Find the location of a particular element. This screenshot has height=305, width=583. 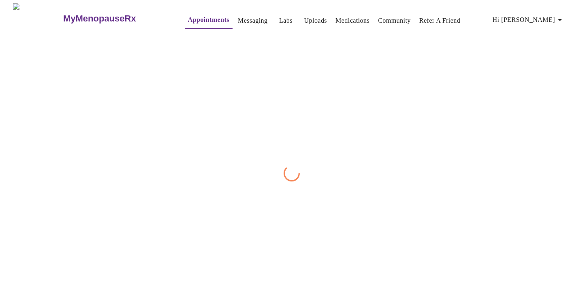

button: Appointments is located at coordinates (209, 20).